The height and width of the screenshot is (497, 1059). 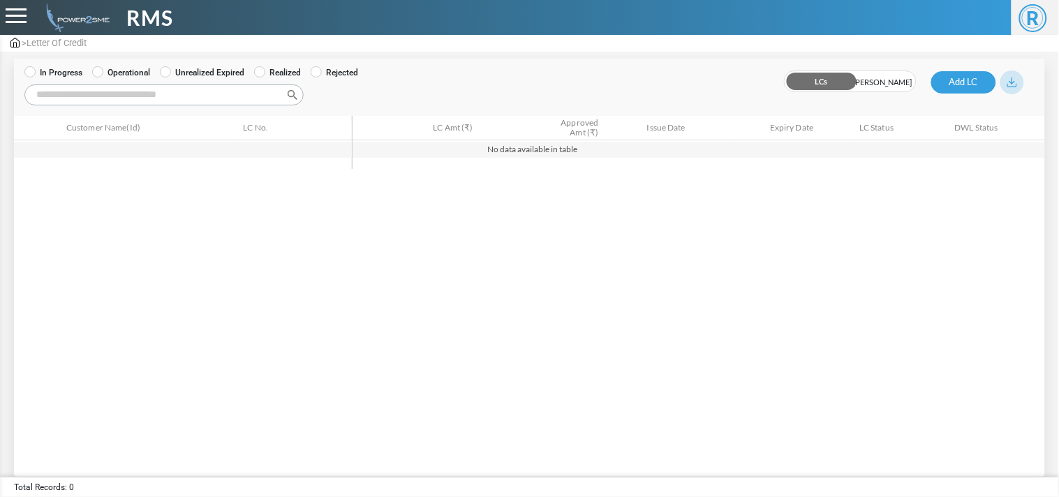 I want to click on th: LC Status: activate to sort column ascending, so click(x=902, y=128).